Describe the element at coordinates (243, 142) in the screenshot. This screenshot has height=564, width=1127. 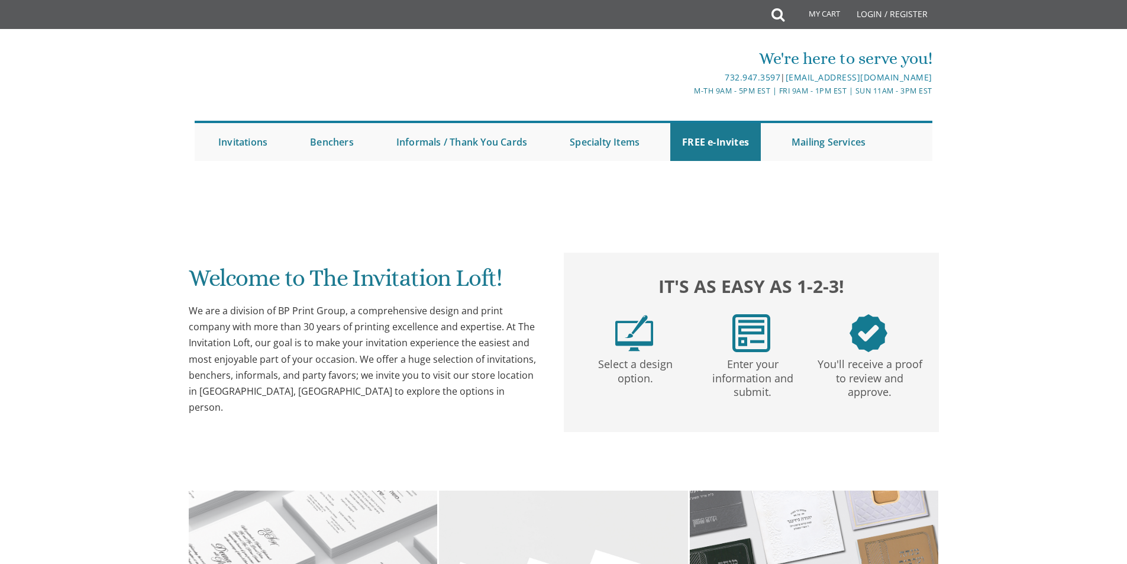
I see `a: Invitations` at that location.